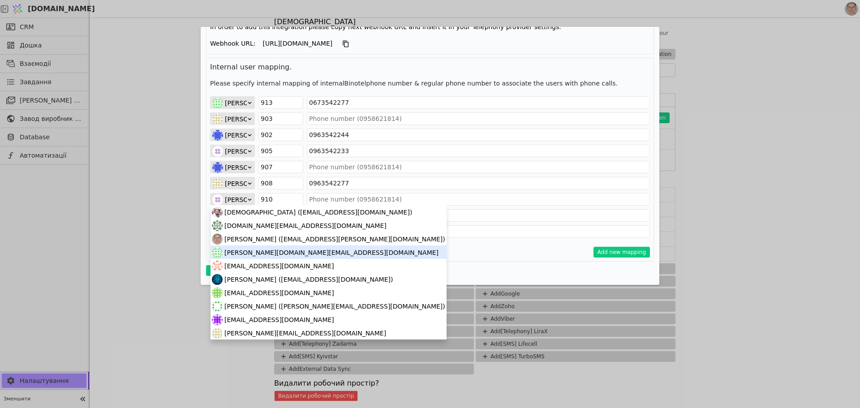 This screenshot has width=860, height=408. I want to click on img: СБ, so click(217, 280).